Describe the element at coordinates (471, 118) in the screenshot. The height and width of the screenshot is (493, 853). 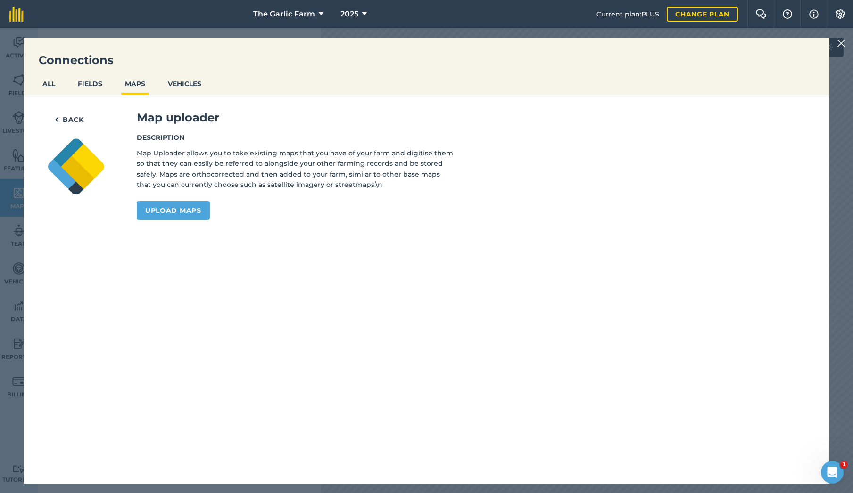
I see `h3: Map uploader` at that location.